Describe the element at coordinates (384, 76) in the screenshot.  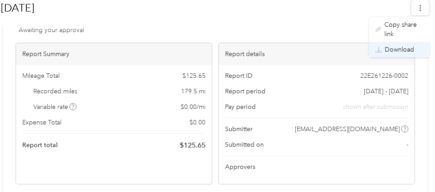
I see `span: 22E261226-0002` at that location.